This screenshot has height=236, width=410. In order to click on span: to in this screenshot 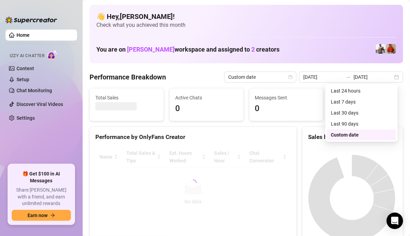, I will do `click(348, 77)`.